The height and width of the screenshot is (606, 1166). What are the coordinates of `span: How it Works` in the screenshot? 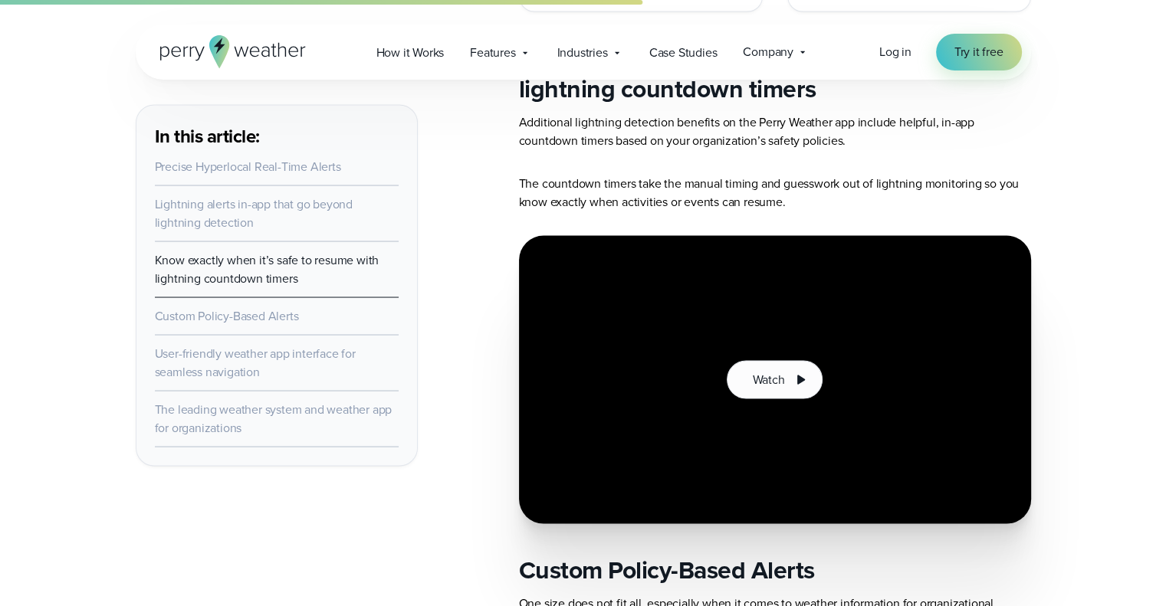 It's located at (410, 53).